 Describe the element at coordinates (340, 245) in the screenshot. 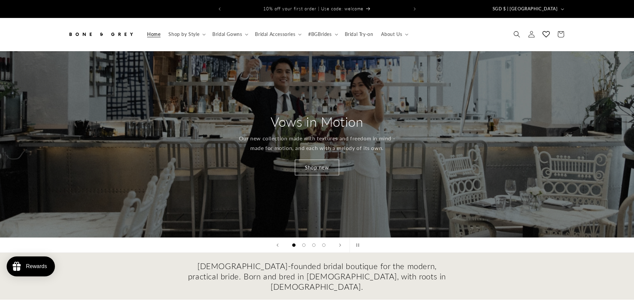

I see `button: Next slide` at that location.